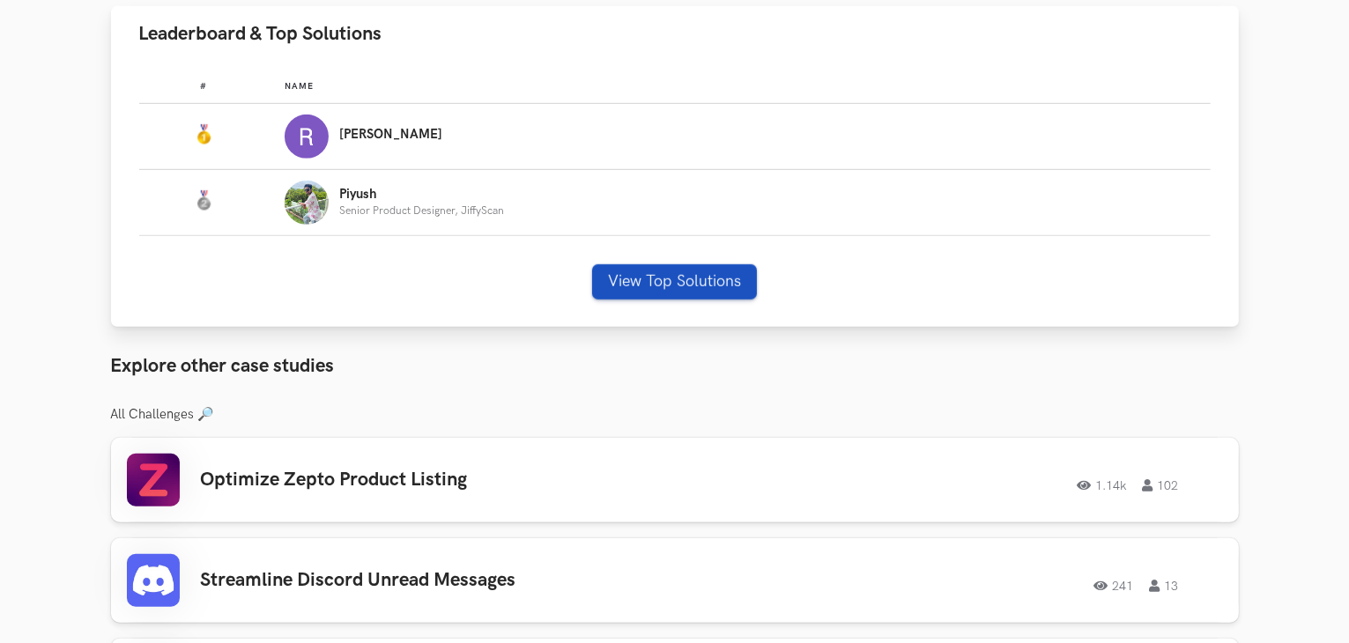 The width and height of the screenshot is (1349, 643). What do you see at coordinates (1114, 586) in the screenshot?
I see `span: 241` at bounding box center [1114, 586].